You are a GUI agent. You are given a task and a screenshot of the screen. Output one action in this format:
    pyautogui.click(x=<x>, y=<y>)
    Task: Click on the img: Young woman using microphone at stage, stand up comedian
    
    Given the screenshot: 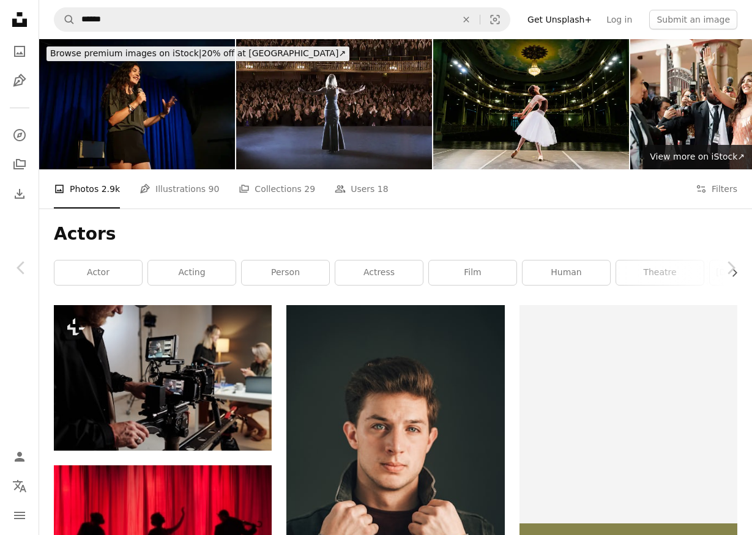 What is the action you would take?
    pyautogui.click(x=137, y=104)
    